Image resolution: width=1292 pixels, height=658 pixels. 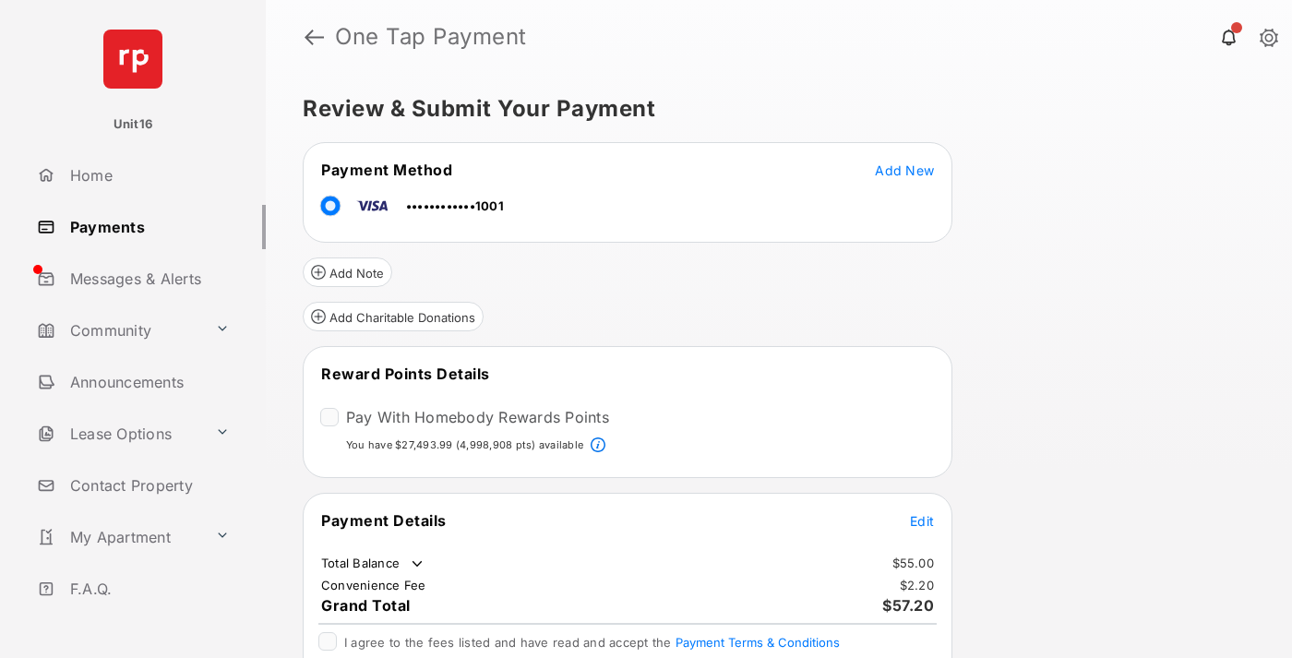 I want to click on span: Reward Points Details, so click(x=405, y=374).